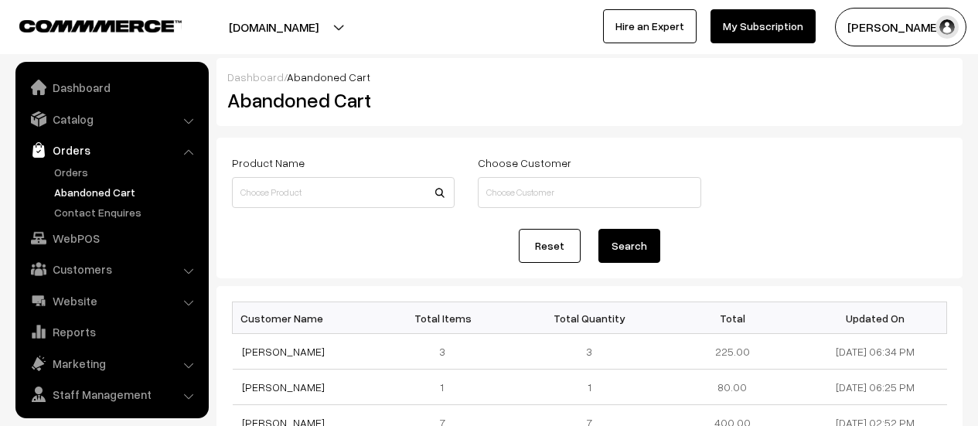  I want to click on a: COMMMERCE, so click(87, 25).